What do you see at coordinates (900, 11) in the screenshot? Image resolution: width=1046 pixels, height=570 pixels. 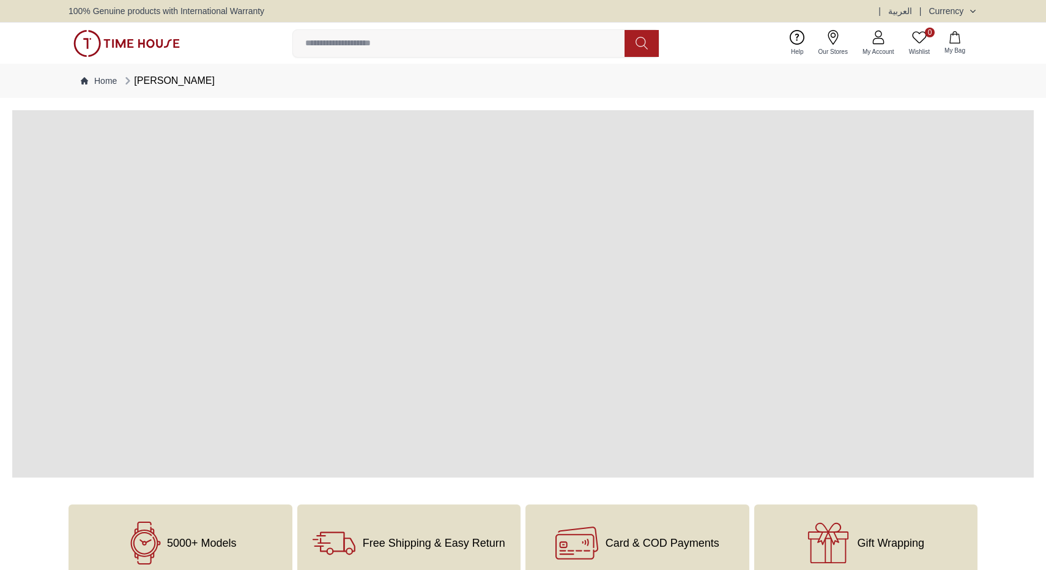 I see `span: العربية` at bounding box center [900, 11].